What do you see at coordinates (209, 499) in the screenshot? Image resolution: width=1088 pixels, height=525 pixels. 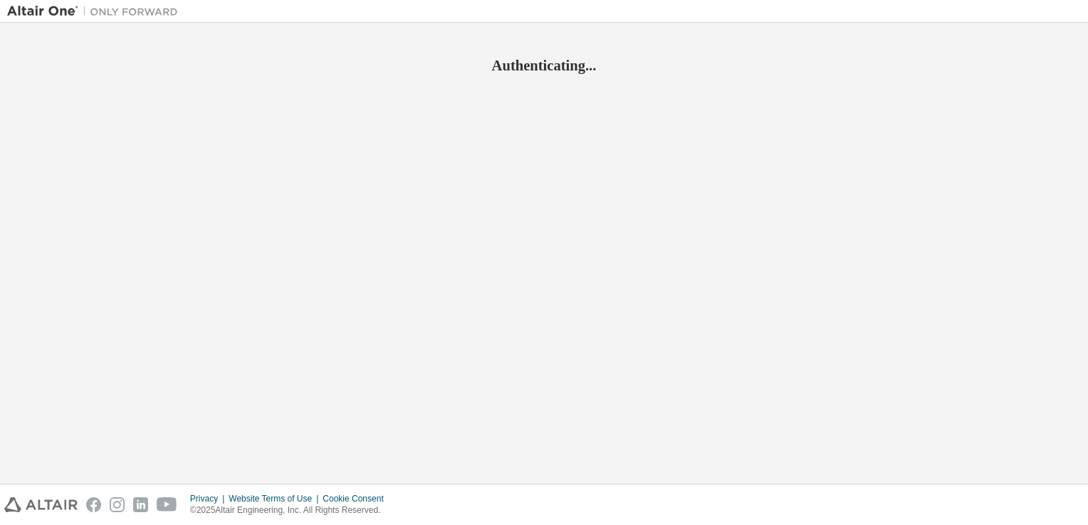 I see `div: Privacy` at bounding box center [209, 499].